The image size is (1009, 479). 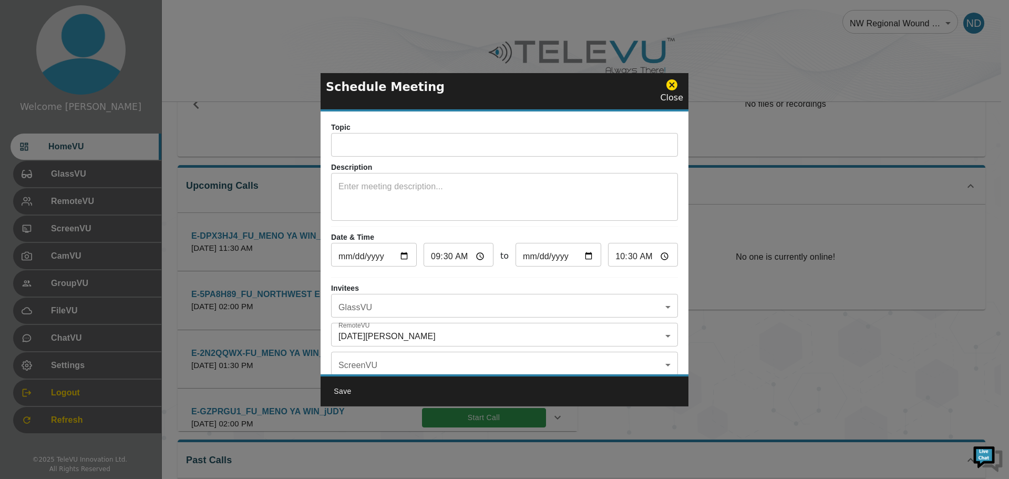 What do you see at coordinates (988, 458) in the screenshot?
I see `img: Chat Widget` at bounding box center [988, 458].